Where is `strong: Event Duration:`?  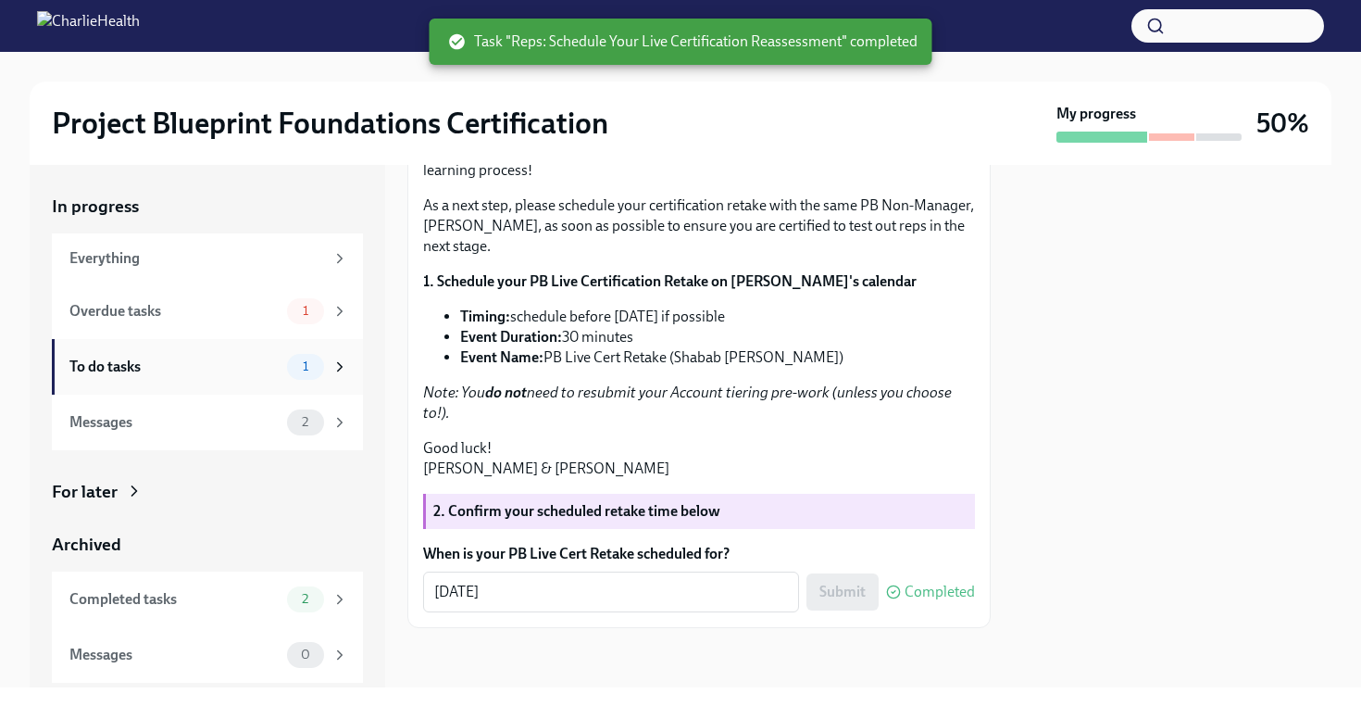 strong: Event Duration: is located at coordinates (511, 336).